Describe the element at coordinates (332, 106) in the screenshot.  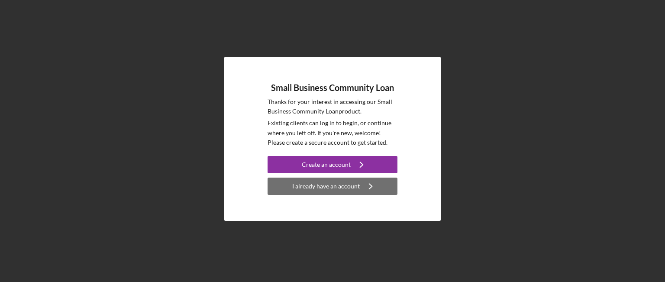
I see `p: Thanks for your interest in accessing our Small Business Community Loan product.` at that location.